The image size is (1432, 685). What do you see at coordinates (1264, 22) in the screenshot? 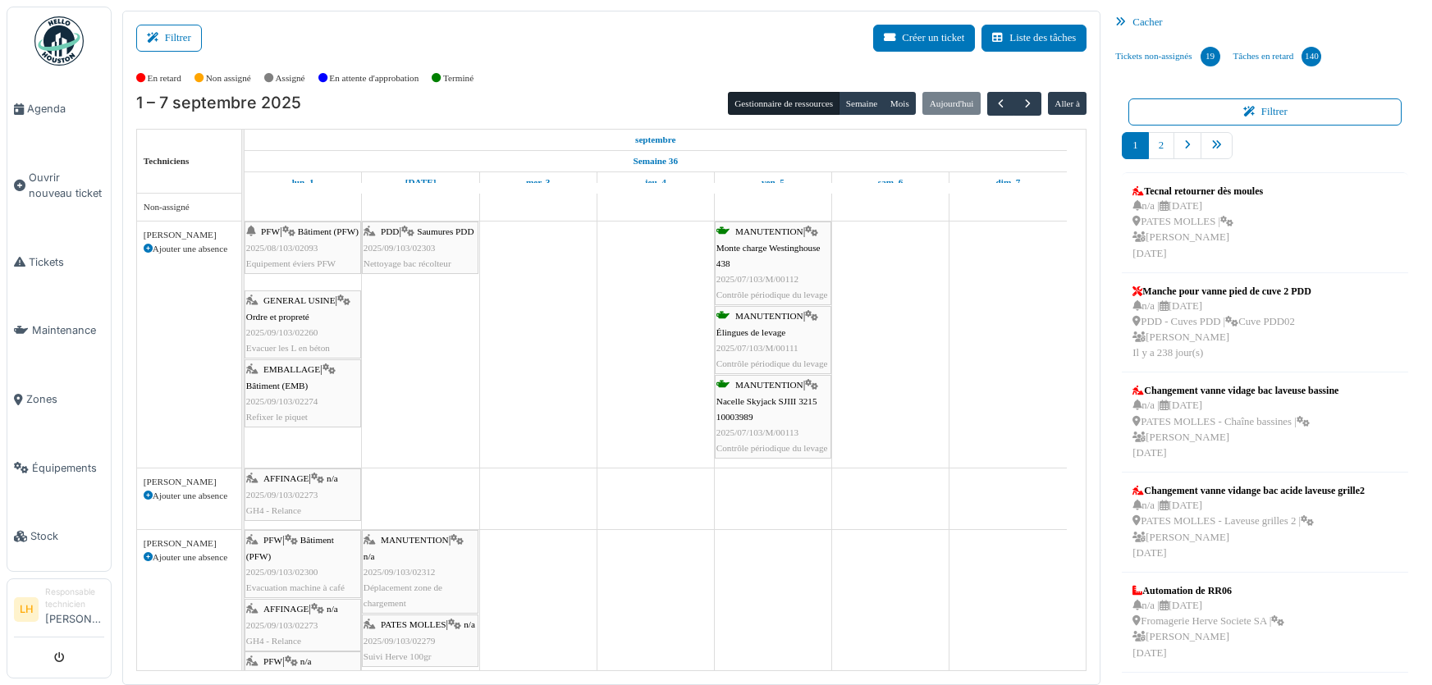
I see `div: Cacher` at bounding box center [1264, 22].